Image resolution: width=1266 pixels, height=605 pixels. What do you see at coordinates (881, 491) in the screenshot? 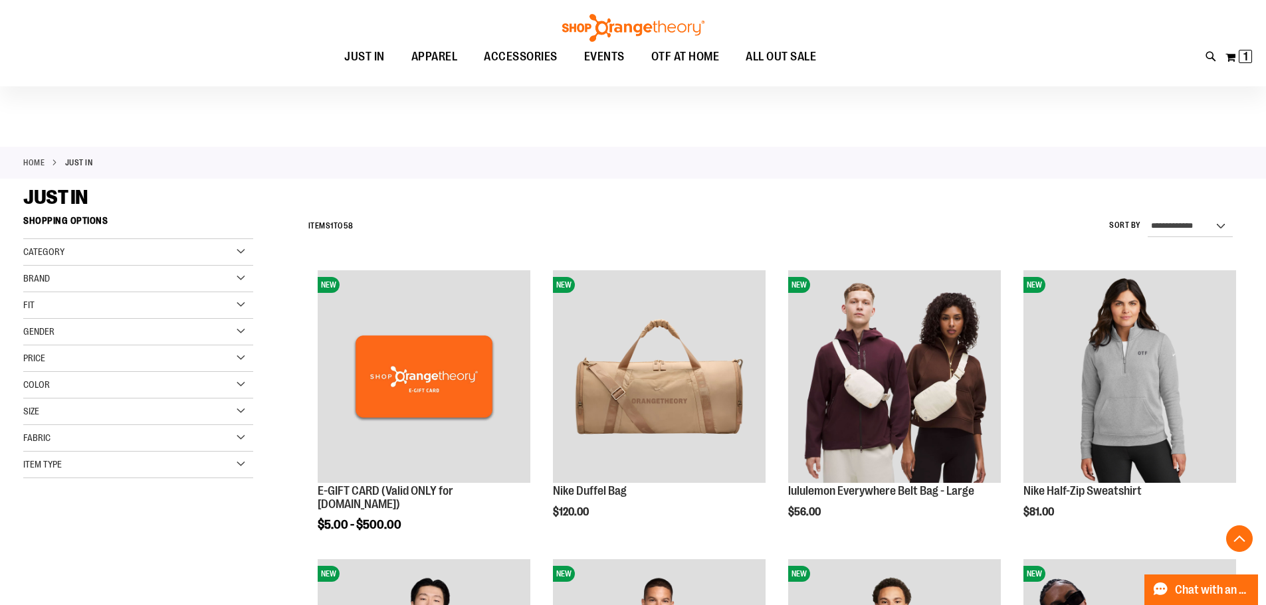
I see `a: lululemon Everywhere Belt Bag - Large` at bounding box center [881, 491].